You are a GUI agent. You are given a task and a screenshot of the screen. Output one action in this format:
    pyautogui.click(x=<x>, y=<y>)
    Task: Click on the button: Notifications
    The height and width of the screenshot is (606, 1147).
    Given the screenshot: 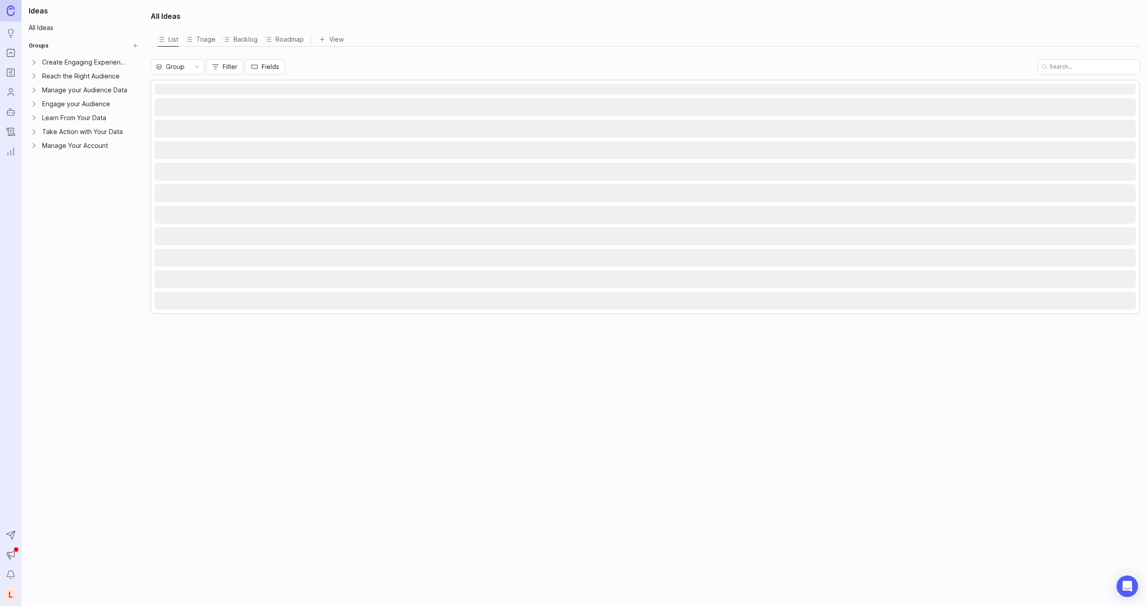 What is the action you would take?
    pyautogui.click(x=11, y=574)
    